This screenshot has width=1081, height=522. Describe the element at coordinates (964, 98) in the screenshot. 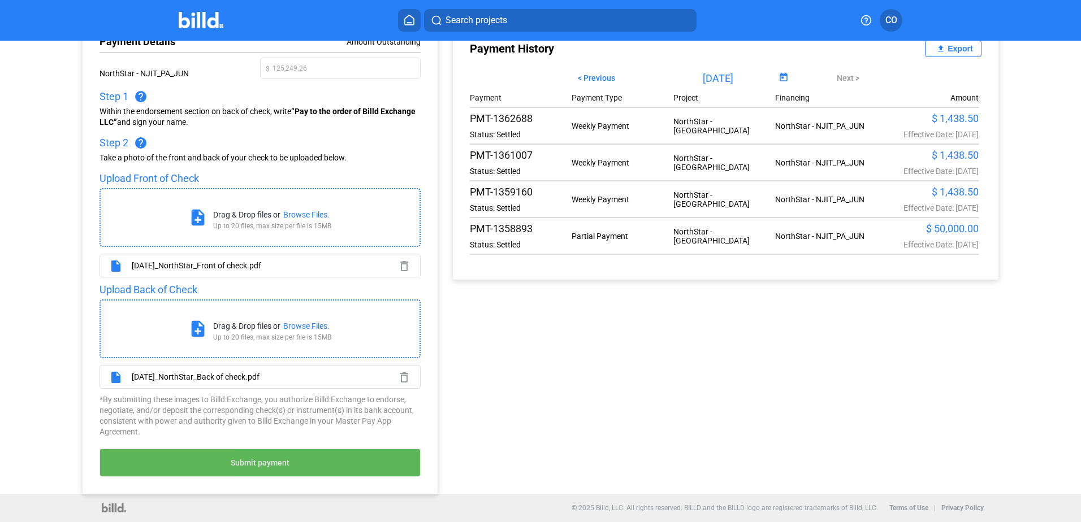

I see `div: Amount` at that location.